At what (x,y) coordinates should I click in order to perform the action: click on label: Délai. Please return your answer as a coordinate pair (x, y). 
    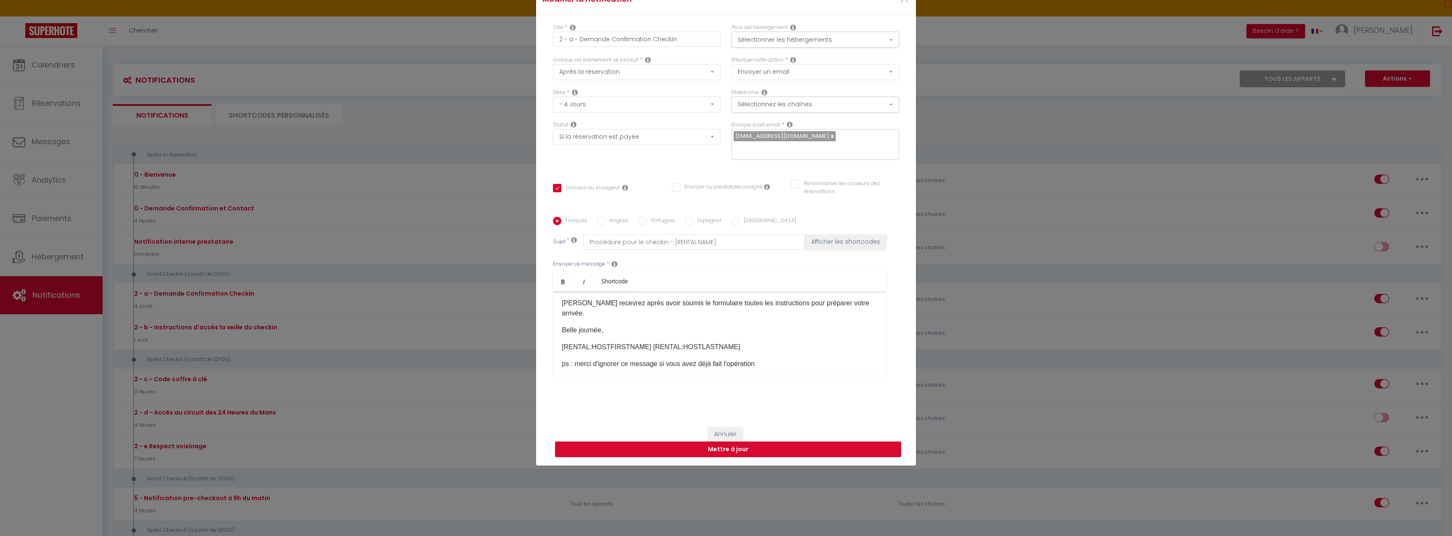
    Looking at the image, I should click on (559, 92).